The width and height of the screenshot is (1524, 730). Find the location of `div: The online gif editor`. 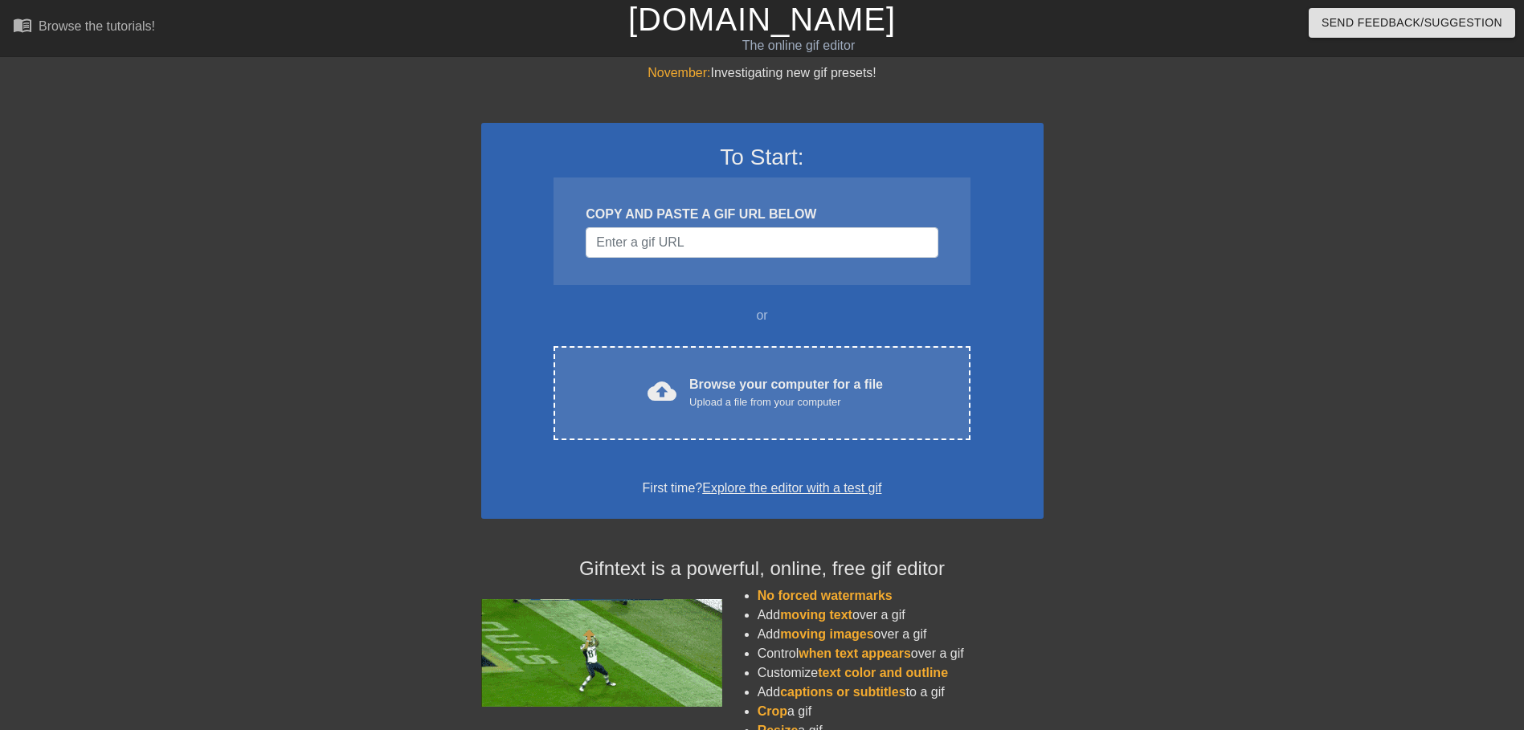

div: The online gif editor is located at coordinates (798, 46).